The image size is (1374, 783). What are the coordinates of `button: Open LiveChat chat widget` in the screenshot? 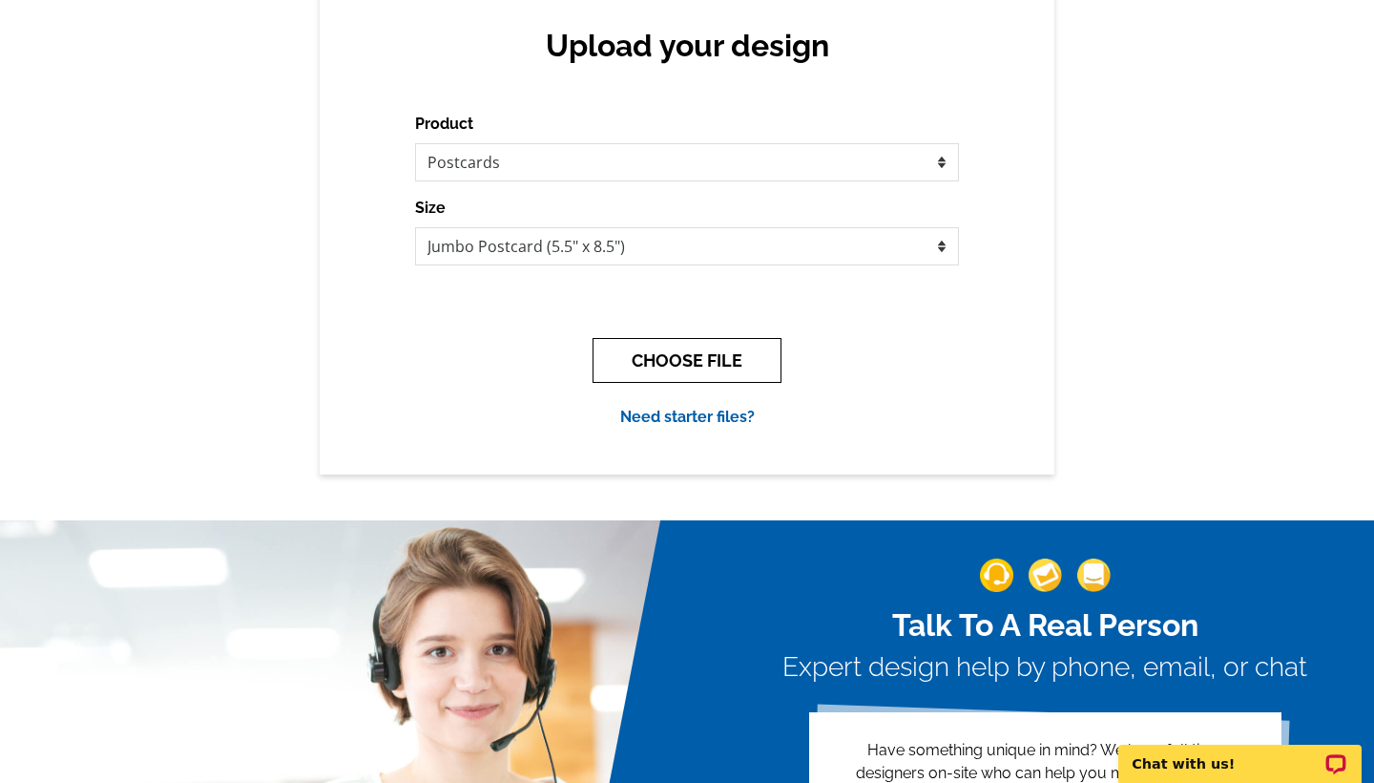 It's located at (231, 41).